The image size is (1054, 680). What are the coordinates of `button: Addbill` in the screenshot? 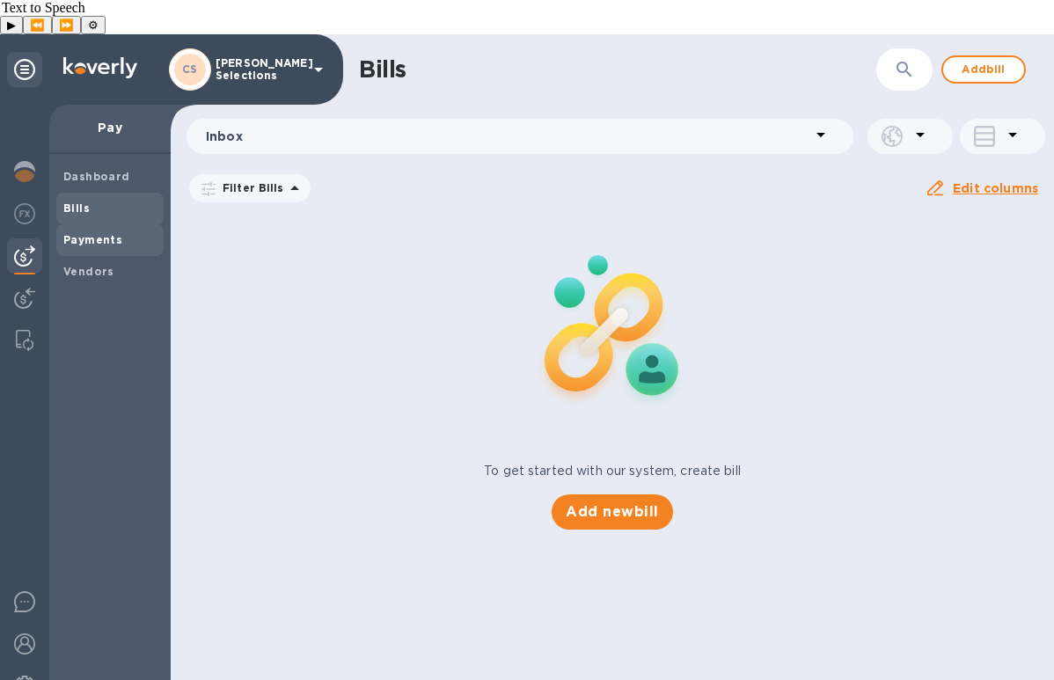 It's located at (983, 69).